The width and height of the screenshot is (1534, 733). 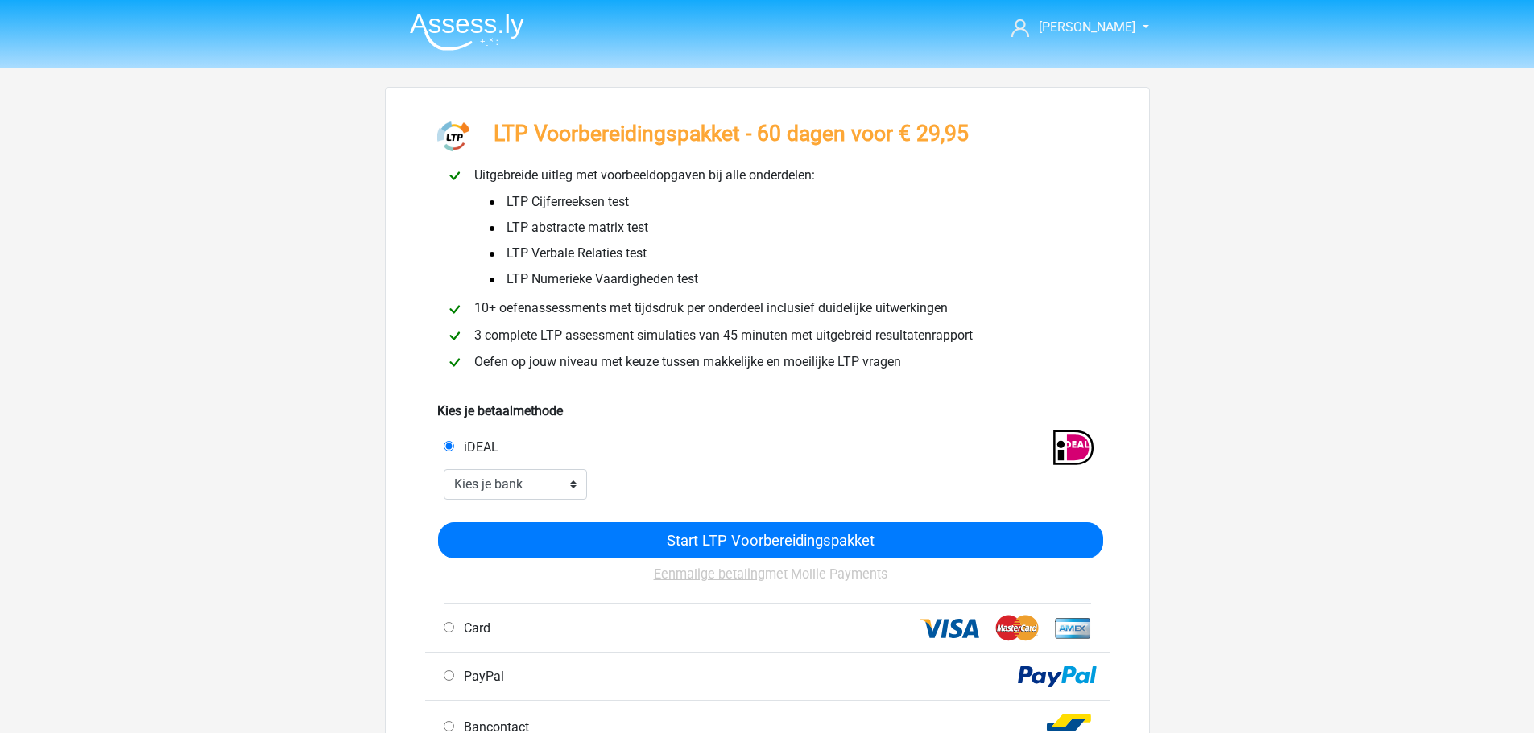 What do you see at coordinates (644, 175) in the screenshot?
I see `span: Uitgebreide uitleg met voorbeeldopgaven bij alle onderdelen:` at bounding box center [644, 175].